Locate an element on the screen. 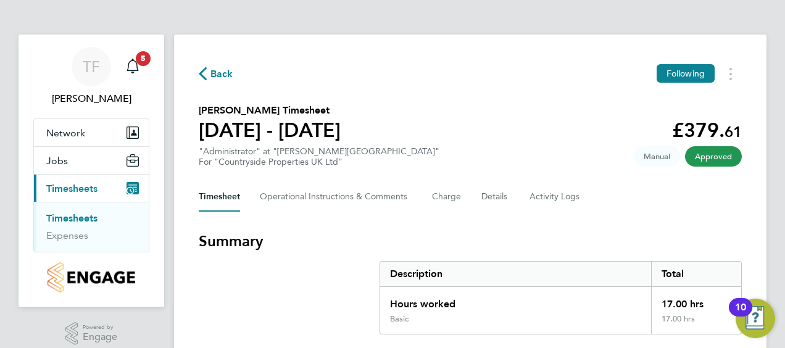  a: Expenses is located at coordinates (67, 235).